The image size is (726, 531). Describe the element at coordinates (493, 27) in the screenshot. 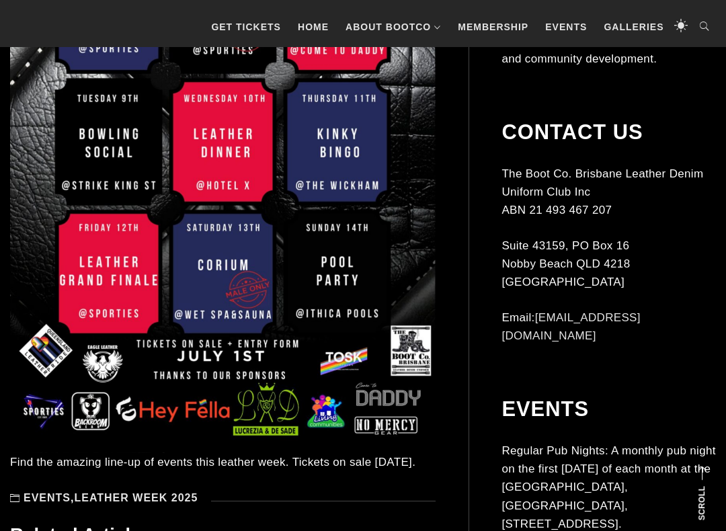

I see `a: Membership` at that location.